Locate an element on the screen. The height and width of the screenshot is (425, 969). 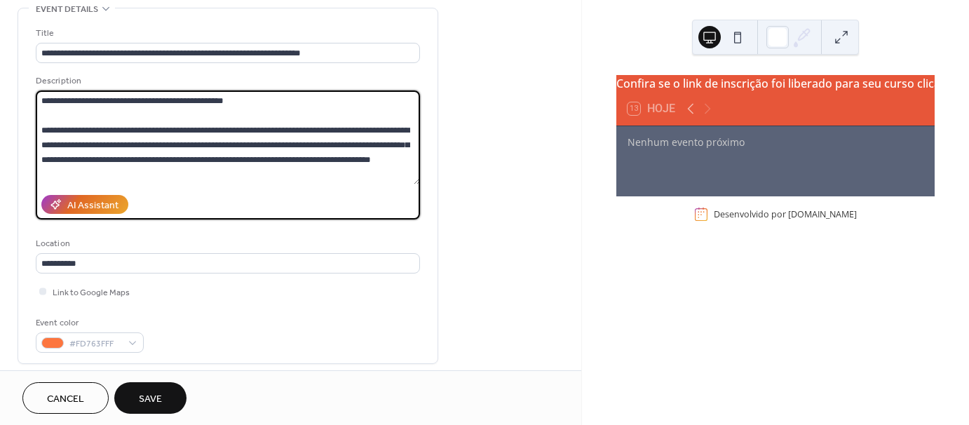
span: #FD763FFF is located at coordinates (95, 344).